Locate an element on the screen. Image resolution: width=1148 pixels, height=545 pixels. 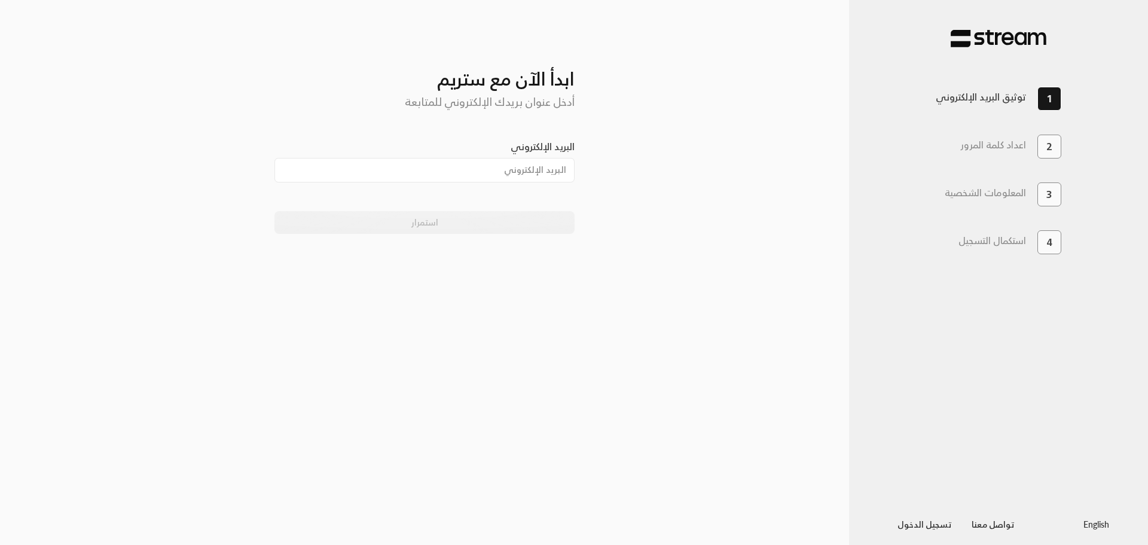
h5: أدخل عنوان بريدك الإلكتروني للمتابعة is located at coordinates (425, 102).